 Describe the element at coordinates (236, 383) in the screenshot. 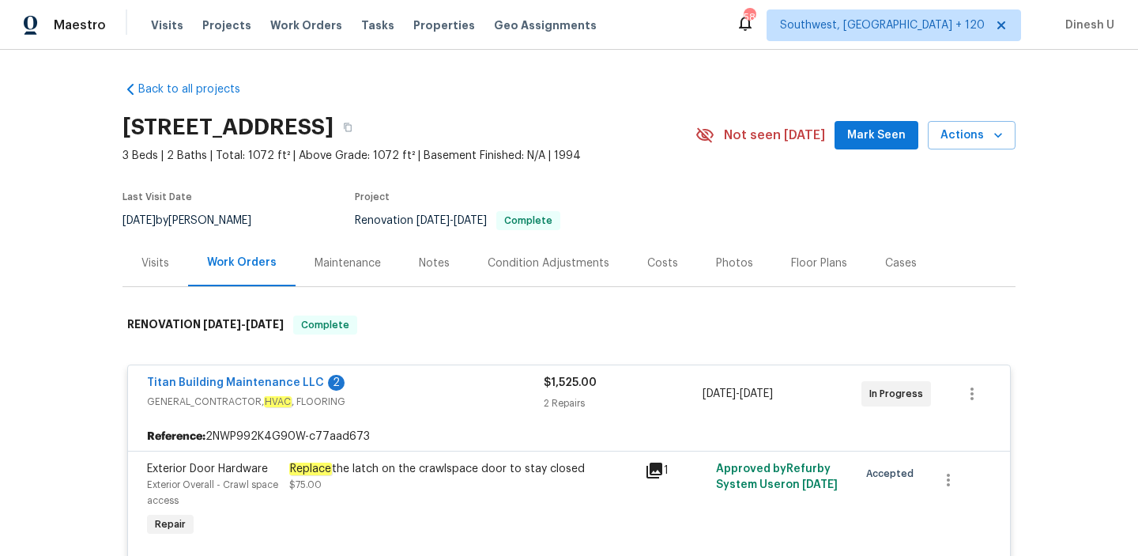

I see `a: Titan Building Maintenance LLC` at that location.